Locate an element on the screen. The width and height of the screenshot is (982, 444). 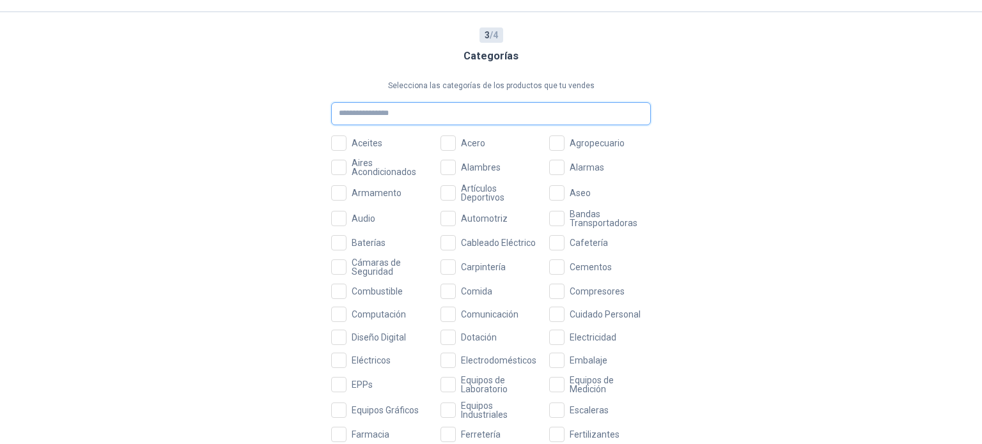
span: Cableado Eléctrico is located at coordinates (498, 243).